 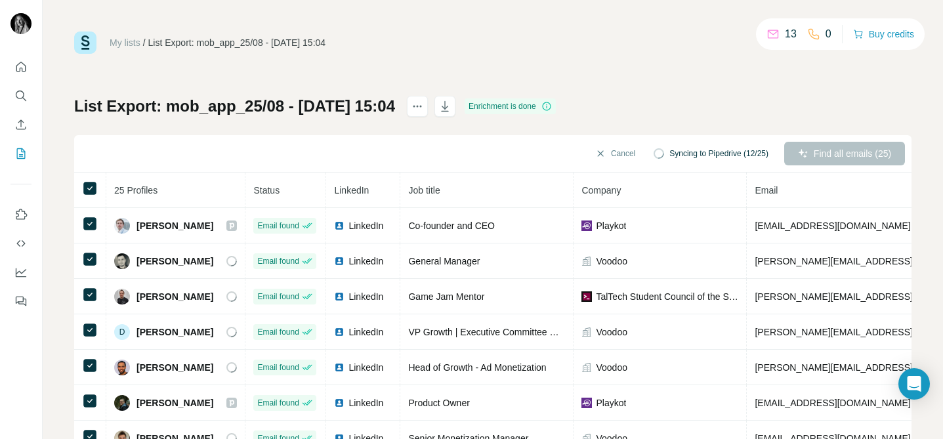 I want to click on button: Quick start, so click(x=21, y=67).